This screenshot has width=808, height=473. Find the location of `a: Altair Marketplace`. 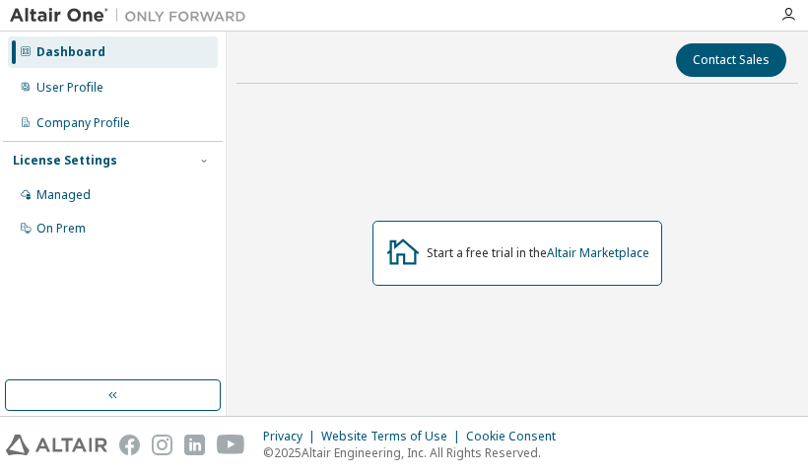

a: Altair Marketplace is located at coordinates (598, 252).